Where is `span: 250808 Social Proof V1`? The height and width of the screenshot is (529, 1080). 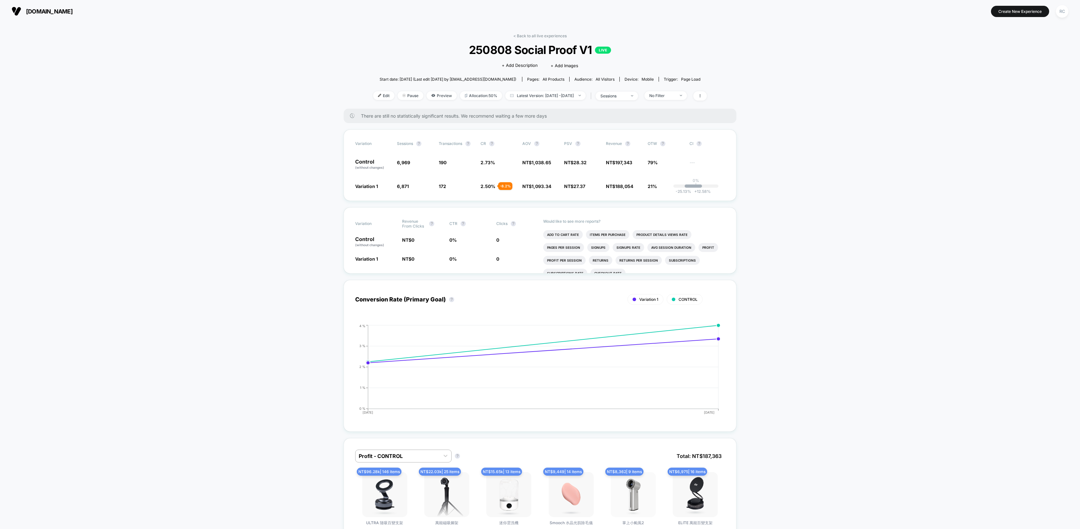
span: 250808 Social Proof V1 is located at coordinates (540, 50).